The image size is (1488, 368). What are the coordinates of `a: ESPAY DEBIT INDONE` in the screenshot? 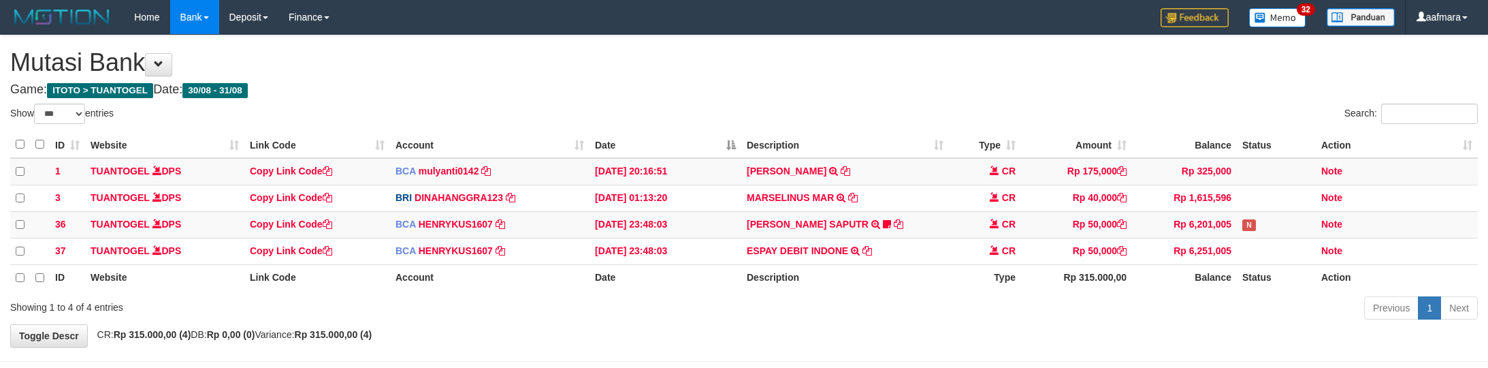 It's located at (797, 251).